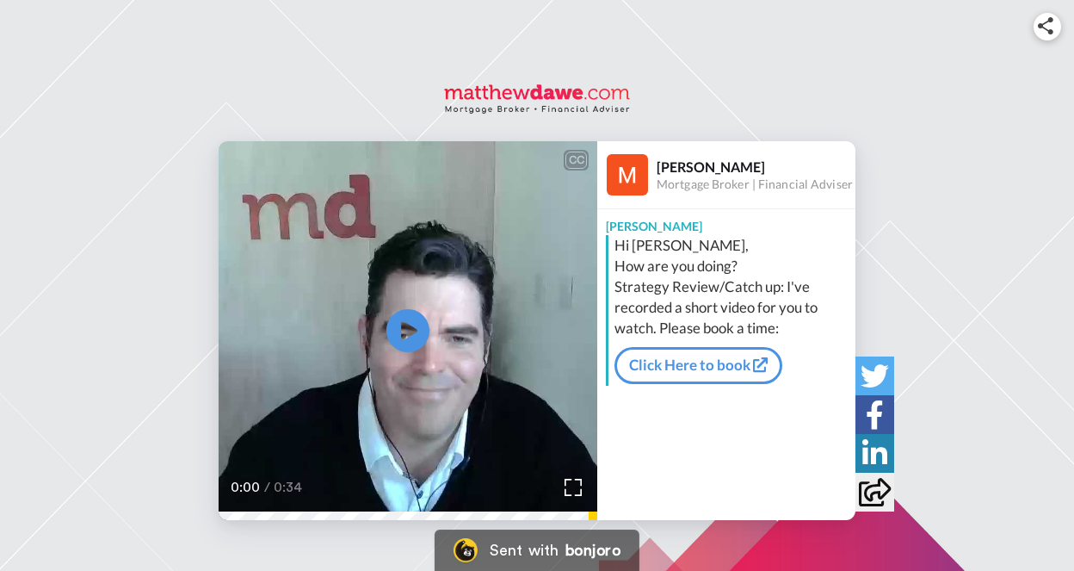  What do you see at coordinates (537, 550) in the screenshot?
I see `a: Bonjoro LogoSent withbonjoro` at bounding box center [537, 550].